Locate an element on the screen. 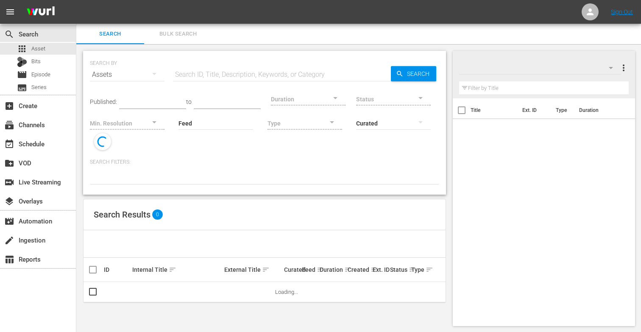 This screenshot has width=641, height=332. div: External Title is located at coordinates (253, 270).